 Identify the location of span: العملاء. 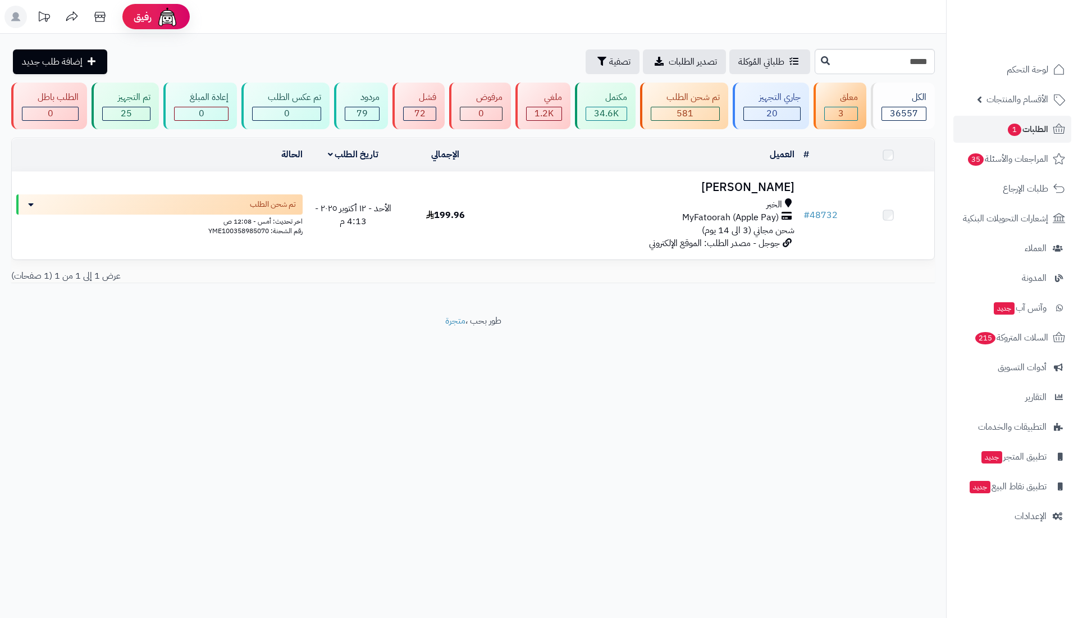
(1035, 248).